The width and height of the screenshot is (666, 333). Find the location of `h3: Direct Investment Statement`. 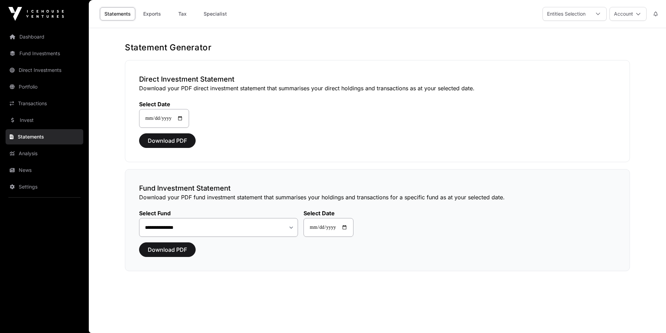

h3: Direct Investment Statement is located at coordinates (378, 79).